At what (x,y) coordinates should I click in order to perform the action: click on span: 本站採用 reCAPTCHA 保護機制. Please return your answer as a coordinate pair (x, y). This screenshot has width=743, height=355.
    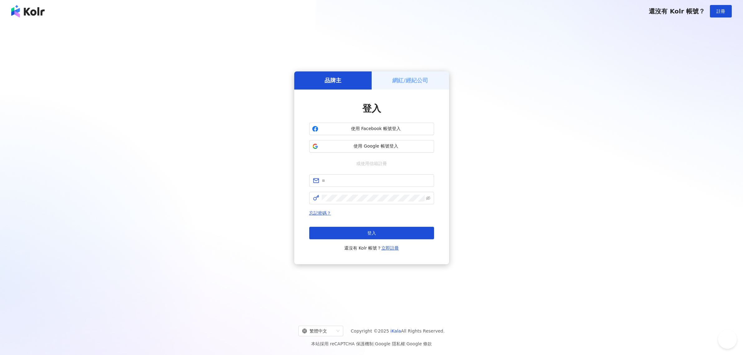
    Looking at the image, I should click on (371, 344).